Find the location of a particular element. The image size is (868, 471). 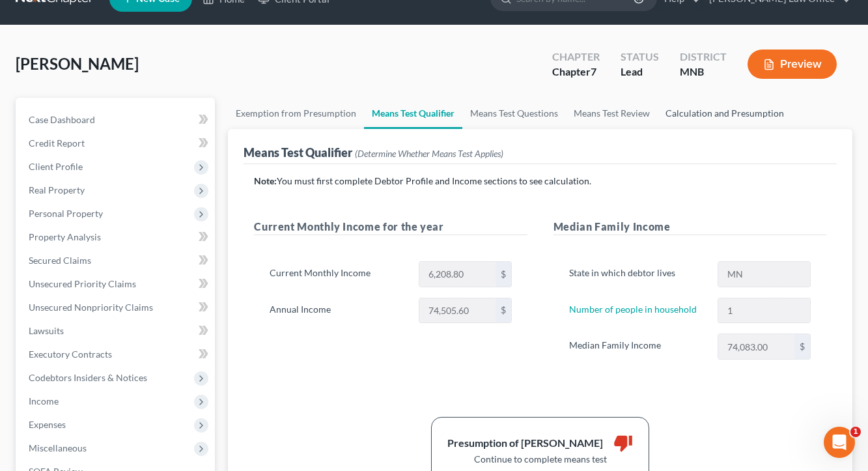

span: 7 is located at coordinates (593, 71).